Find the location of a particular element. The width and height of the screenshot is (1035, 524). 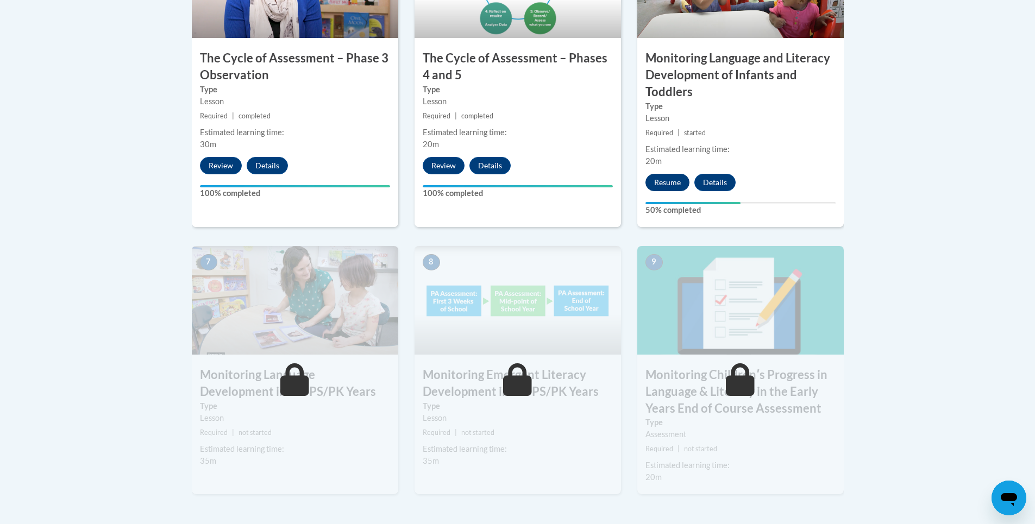

h3: Monitoring Language and Literacy Development of Infants and Toddlers is located at coordinates (741, 75).